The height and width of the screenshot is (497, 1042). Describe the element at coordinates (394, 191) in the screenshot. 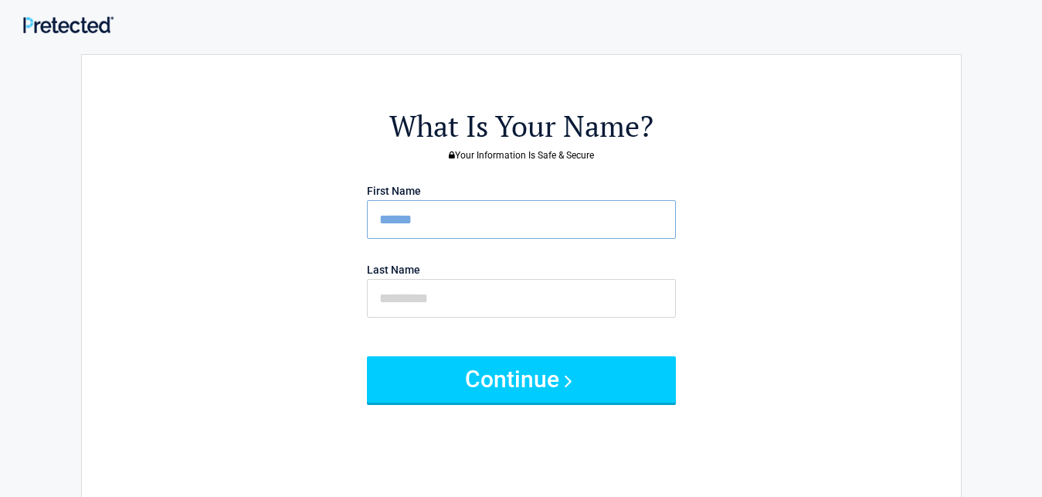

I see `label: First Name` at that location.